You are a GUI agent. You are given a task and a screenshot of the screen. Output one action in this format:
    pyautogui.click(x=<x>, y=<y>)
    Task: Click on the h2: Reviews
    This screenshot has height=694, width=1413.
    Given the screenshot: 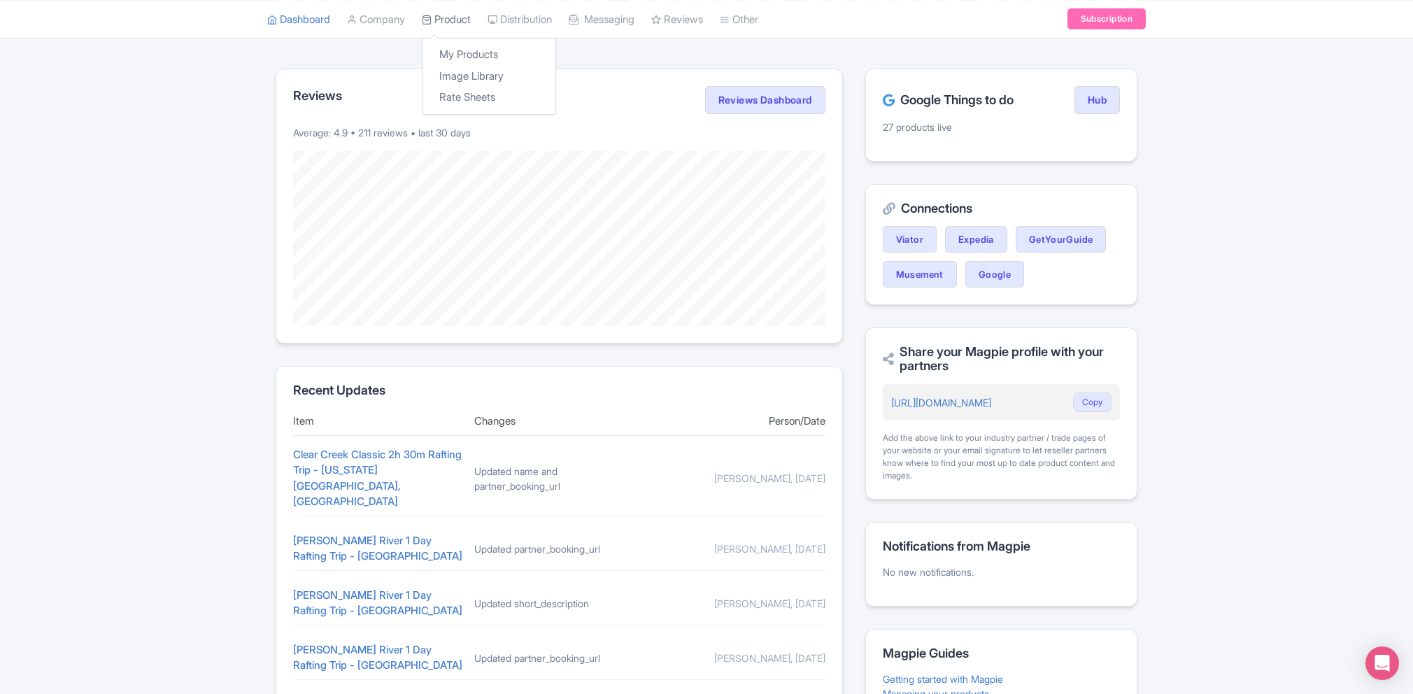 What is the action you would take?
    pyautogui.click(x=318, y=96)
    